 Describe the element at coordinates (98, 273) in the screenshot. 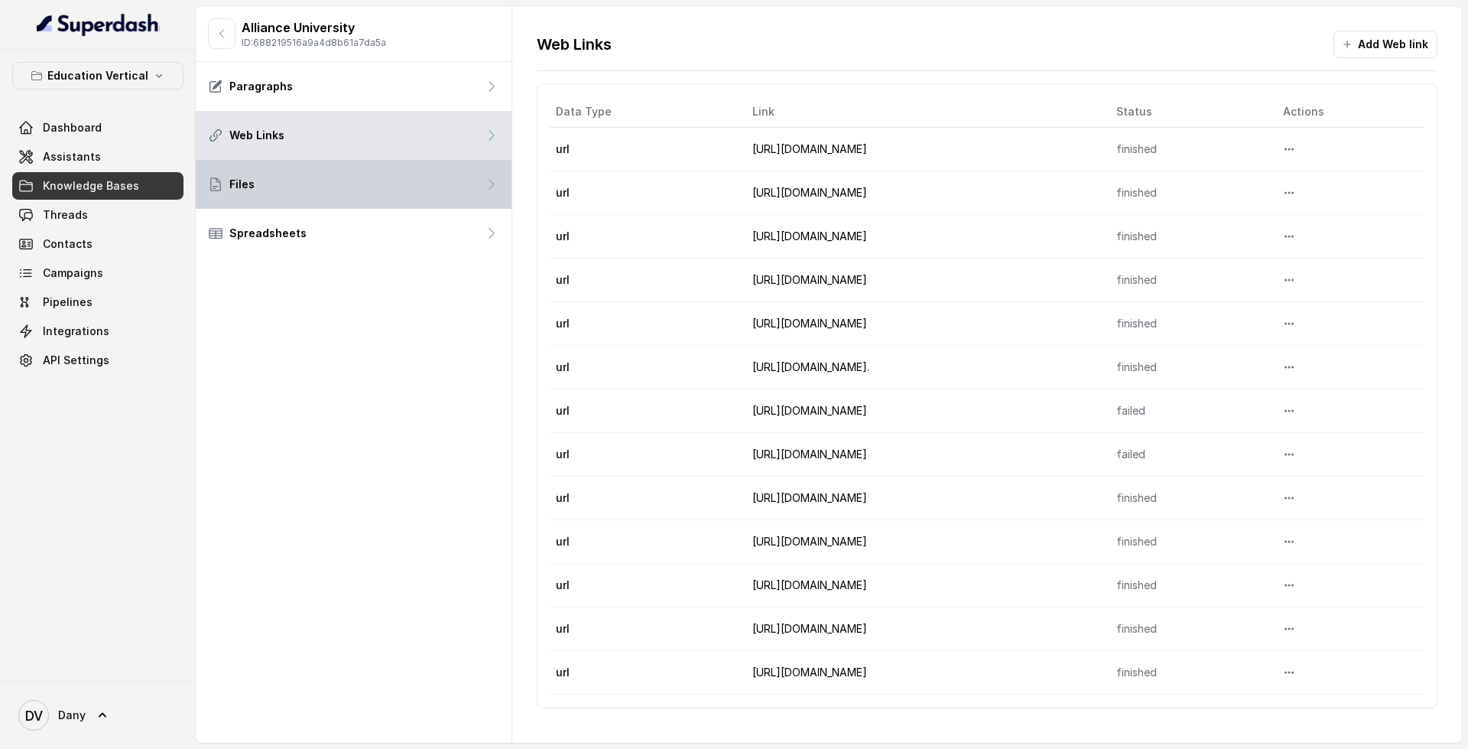

I see `a: Campaigns` at that location.